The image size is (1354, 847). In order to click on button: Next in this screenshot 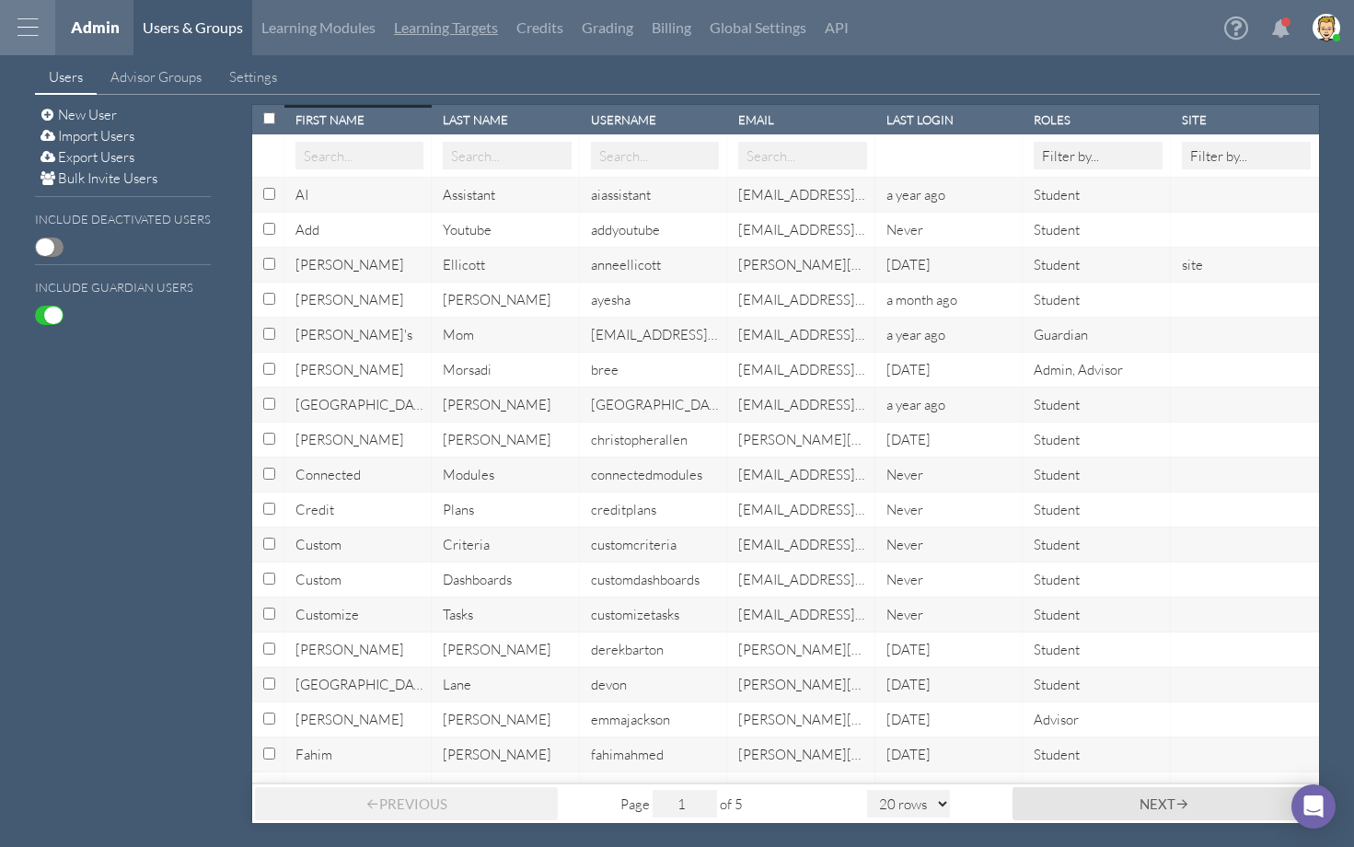, I will do `click(1163, 803)`.